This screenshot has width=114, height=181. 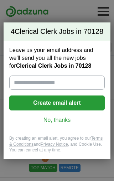 I want to click on h2: Clerical Clerk Jobs in 70128, so click(x=57, y=32).